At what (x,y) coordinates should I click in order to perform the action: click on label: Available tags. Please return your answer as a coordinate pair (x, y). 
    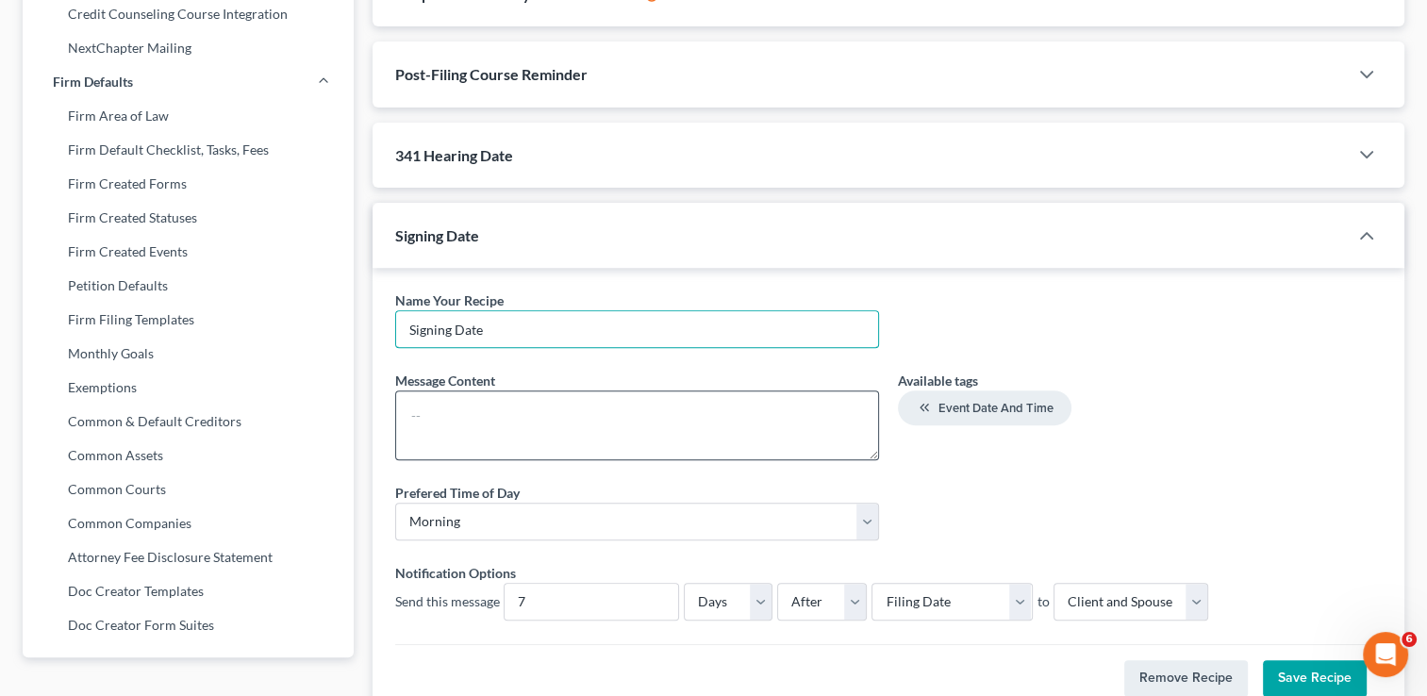
    Looking at the image, I should click on (1139, 380).